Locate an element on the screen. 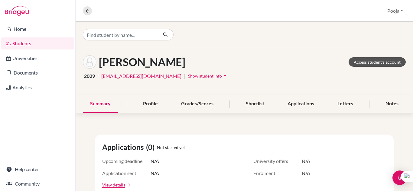 The image size is (413, 191). span: 2029 is located at coordinates (90, 76).